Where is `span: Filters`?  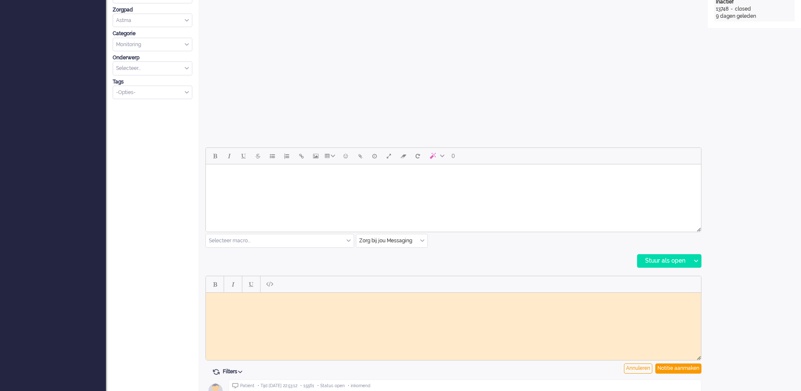 span: Filters is located at coordinates (234, 371).